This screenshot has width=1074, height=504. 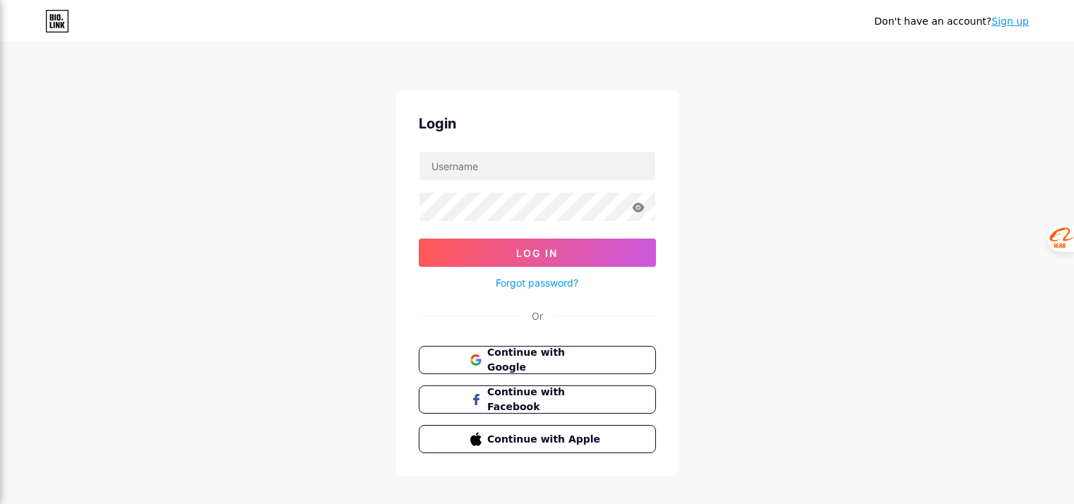 I want to click on a: Continue with Apple, so click(x=537, y=439).